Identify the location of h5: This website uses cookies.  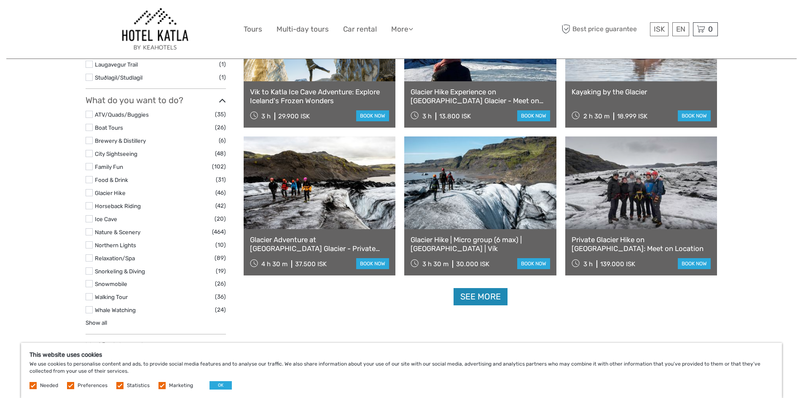
(401, 355).